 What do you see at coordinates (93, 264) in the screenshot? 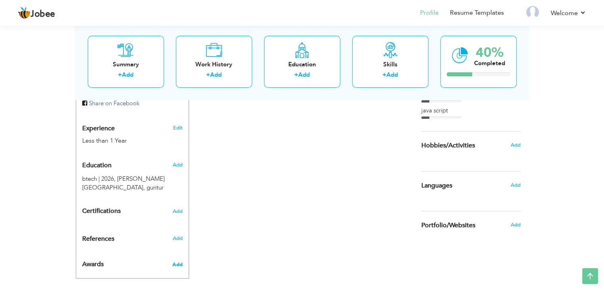
I see `span: Awards` at bounding box center [93, 264].